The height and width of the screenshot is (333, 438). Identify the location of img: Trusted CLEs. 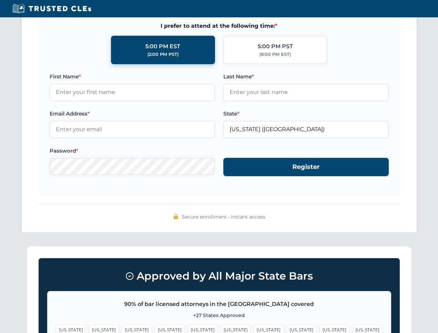
(52, 9).